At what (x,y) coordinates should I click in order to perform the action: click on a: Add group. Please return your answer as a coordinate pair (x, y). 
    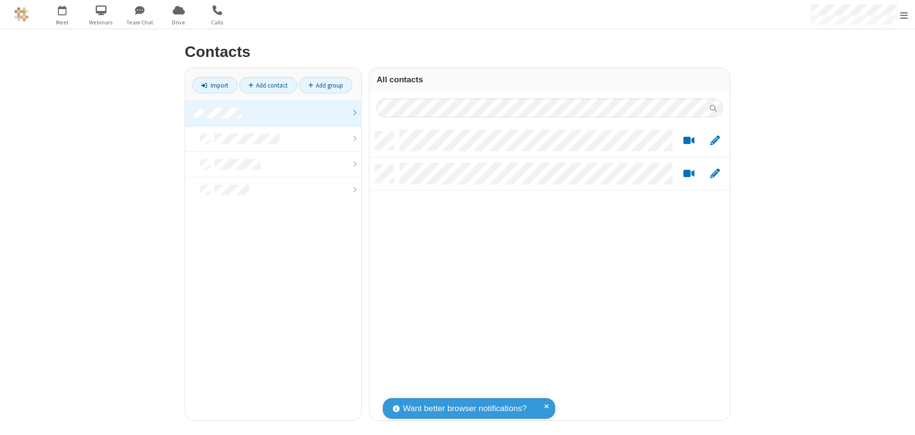
    Looking at the image, I should click on (325, 85).